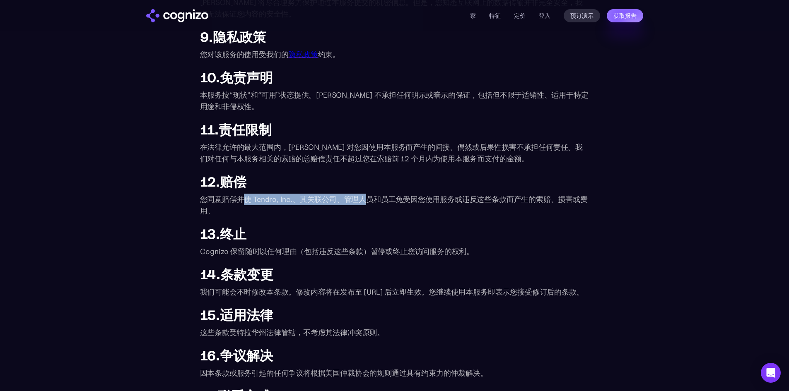  Describe the element at coordinates (544, 16) in the screenshot. I see `a: 登入` at that location.